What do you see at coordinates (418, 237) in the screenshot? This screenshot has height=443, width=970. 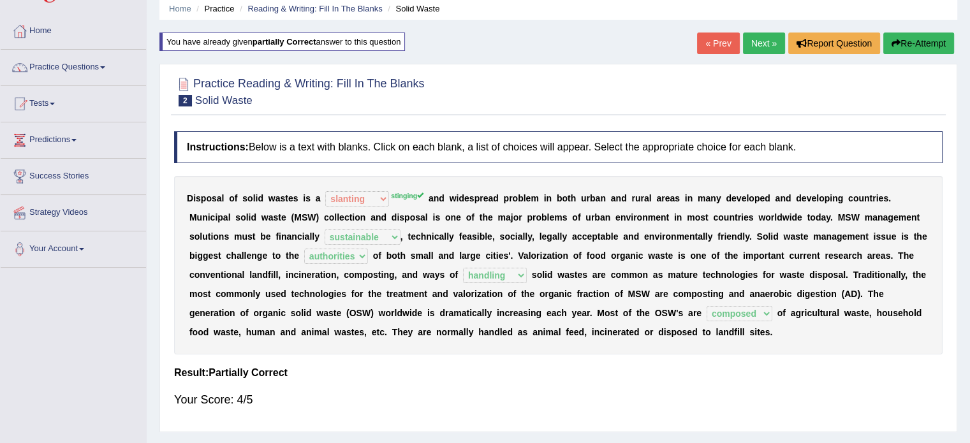 I see `b: c` at bounding box center [418, 237].